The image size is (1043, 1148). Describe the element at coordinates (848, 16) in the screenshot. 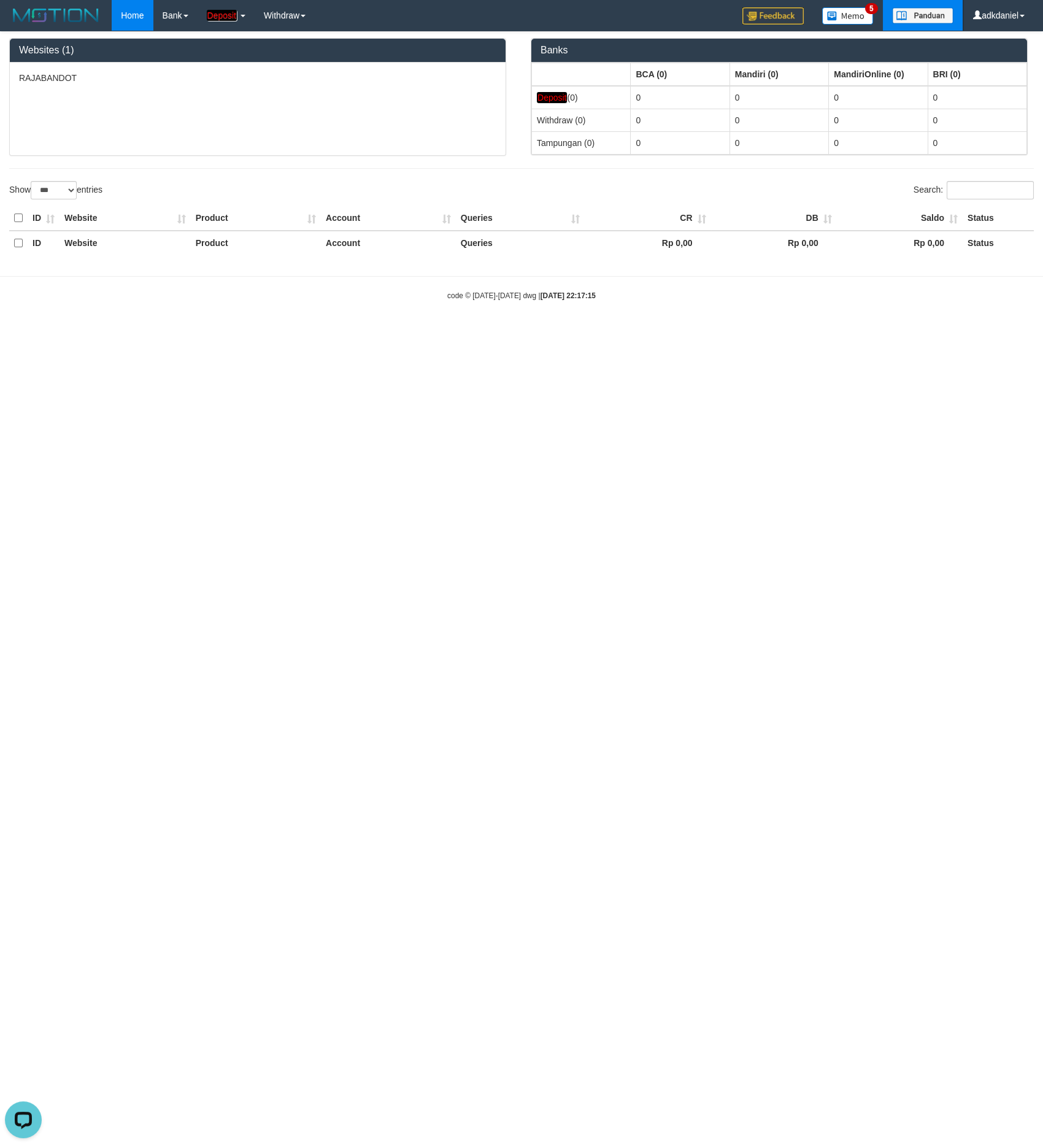

I see `img: Button%20Memo.svg` at that location.